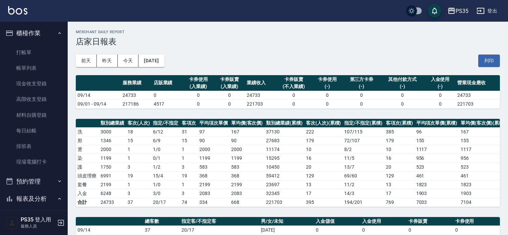  What do you see at coordinates (489, 61) in the screenshot?
I see `button: 列印` at bounding box center [489, 61].